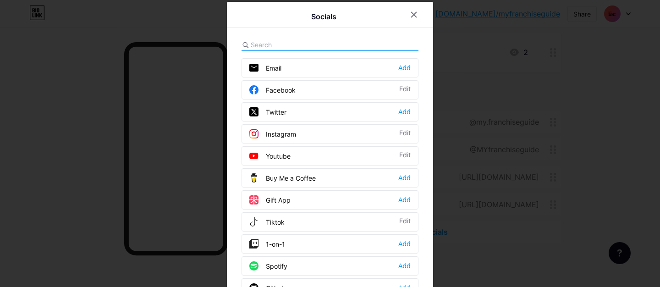 Image resolution: width=660 pixels, height=287 pixels. I want to click on input: Search, so click(301, 44).